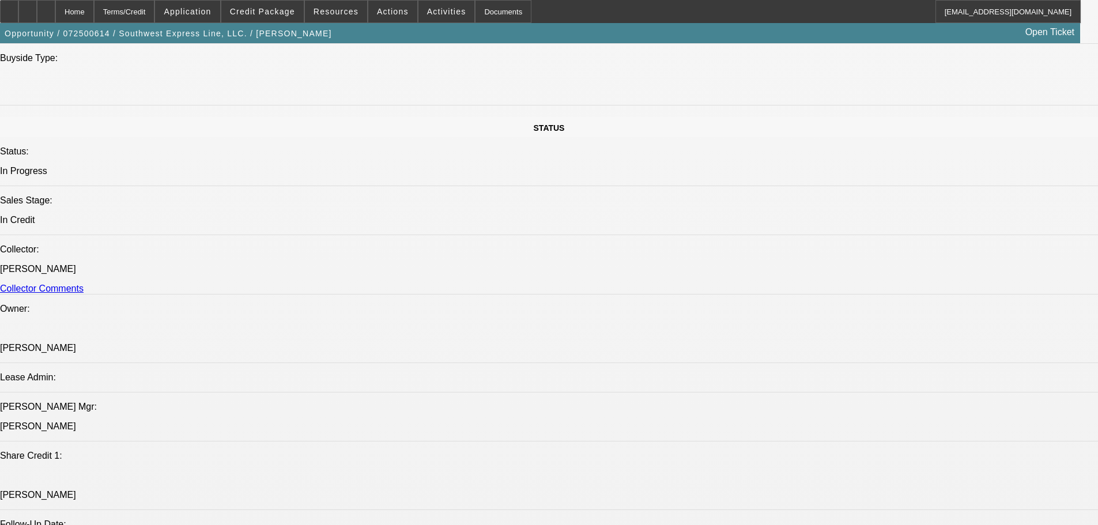  I want to click on button: Activities, so click(447, 12).